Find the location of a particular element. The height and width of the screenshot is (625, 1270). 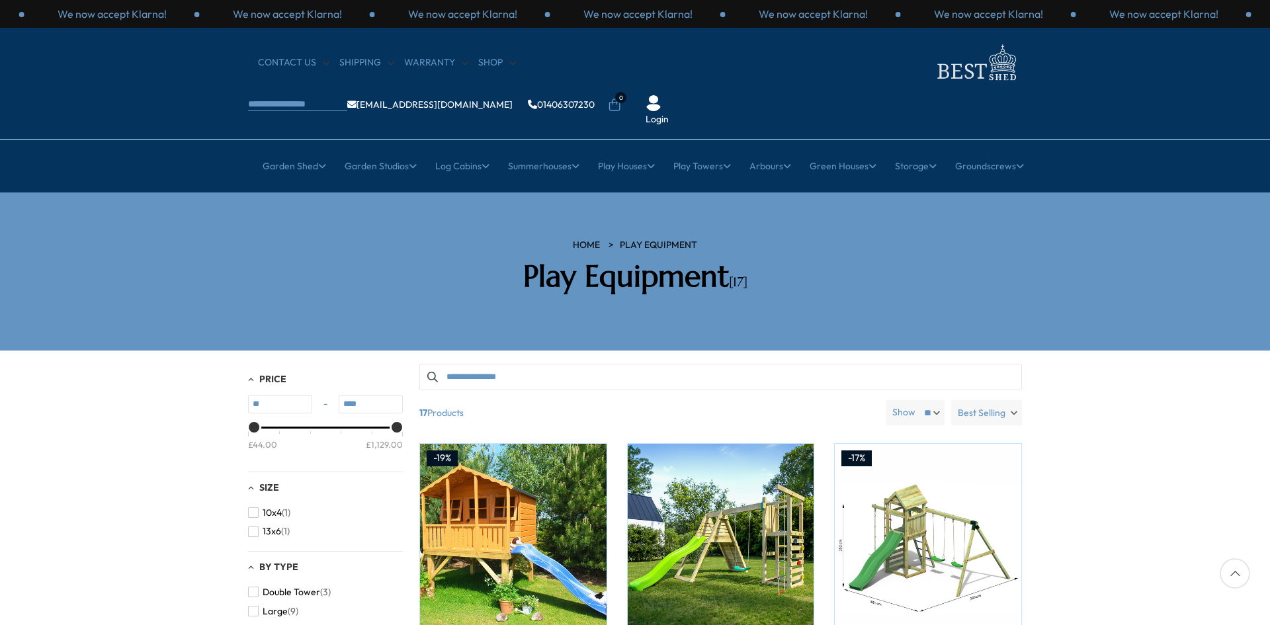

span: Size is located at coordinates (269, 487).